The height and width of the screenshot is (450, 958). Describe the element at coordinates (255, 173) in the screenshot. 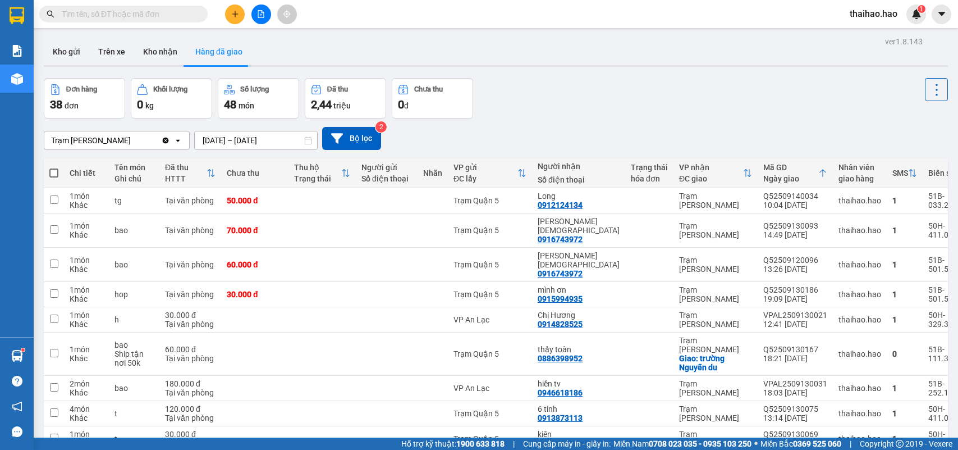

I see `div: Chưa thu` at that location.